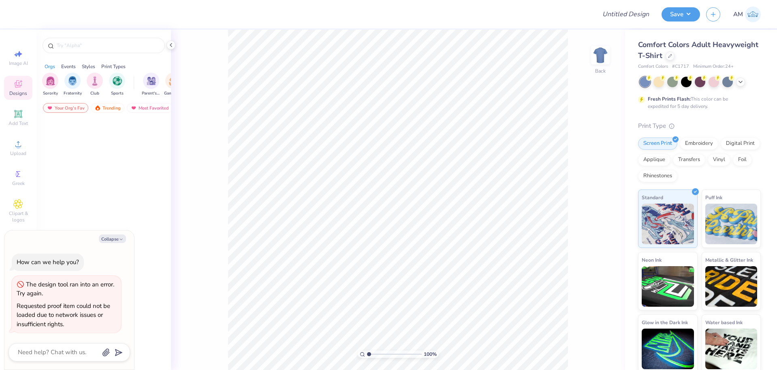  What do you see at coordinates (108, 45) in the screenshot?
I see `input: Try "Alpha"` at bounding box center [108, 45].